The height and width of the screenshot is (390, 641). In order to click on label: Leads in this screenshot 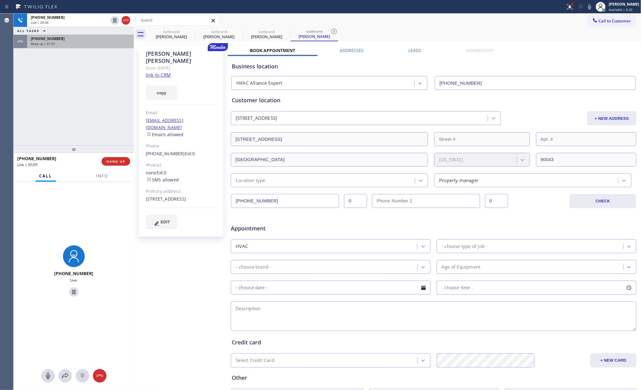, I will do `click(415, 50)`.